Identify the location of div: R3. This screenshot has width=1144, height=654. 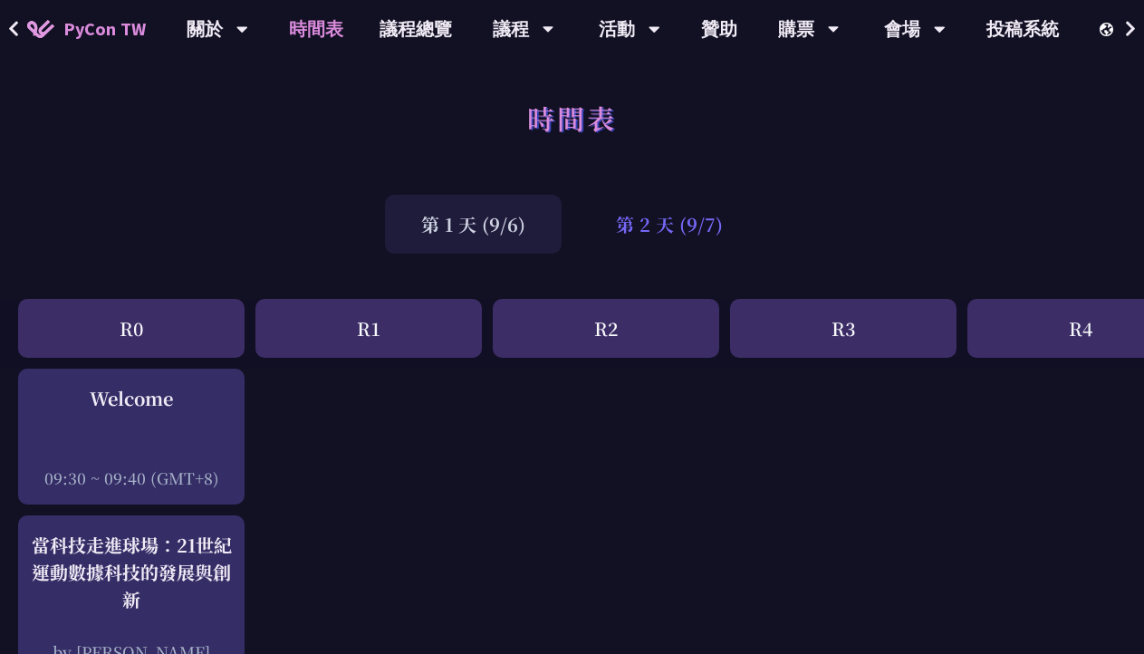
(843, 328).